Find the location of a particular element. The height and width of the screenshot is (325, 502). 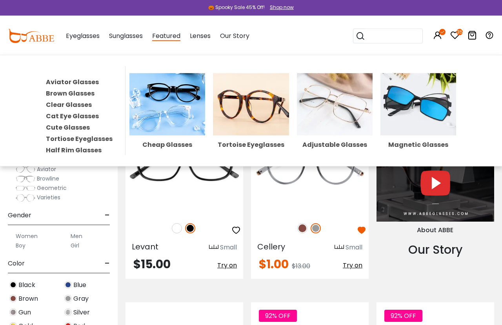

a: Brown Glasses is located at coordinates (70, 93).